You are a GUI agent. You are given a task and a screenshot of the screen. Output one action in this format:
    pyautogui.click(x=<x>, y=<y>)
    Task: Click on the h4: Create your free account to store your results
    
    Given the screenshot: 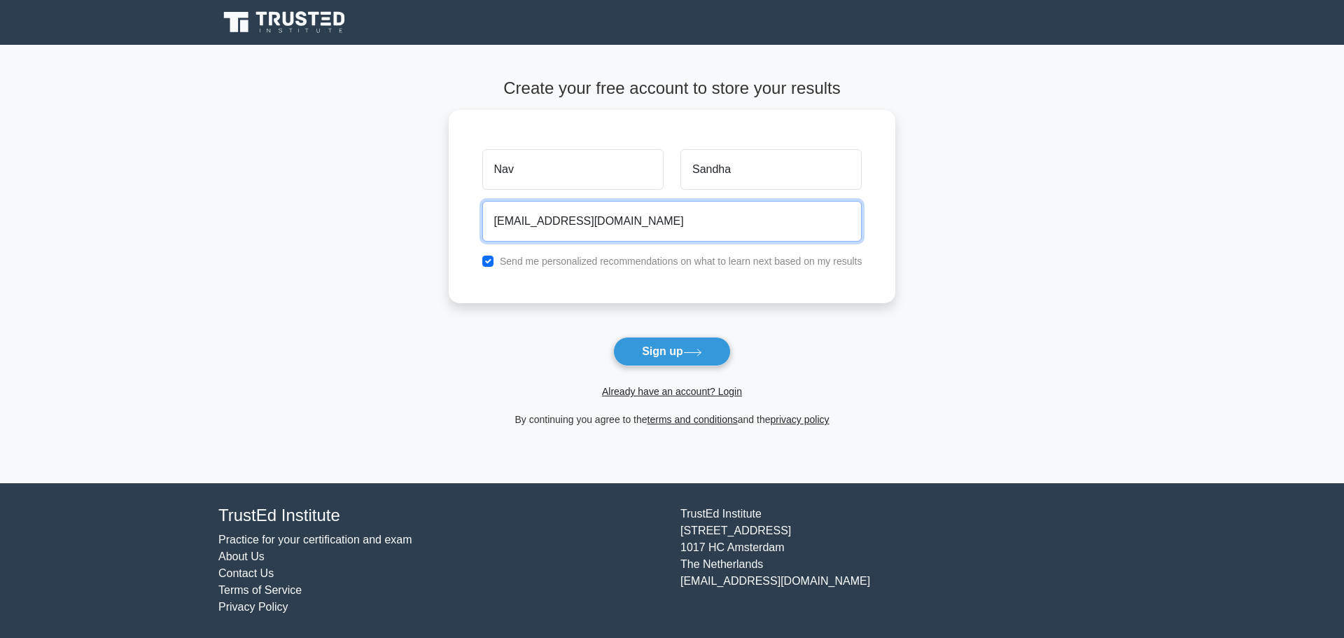 What is the action you would take?
    pyautogui.click(x=672, y=88)
    